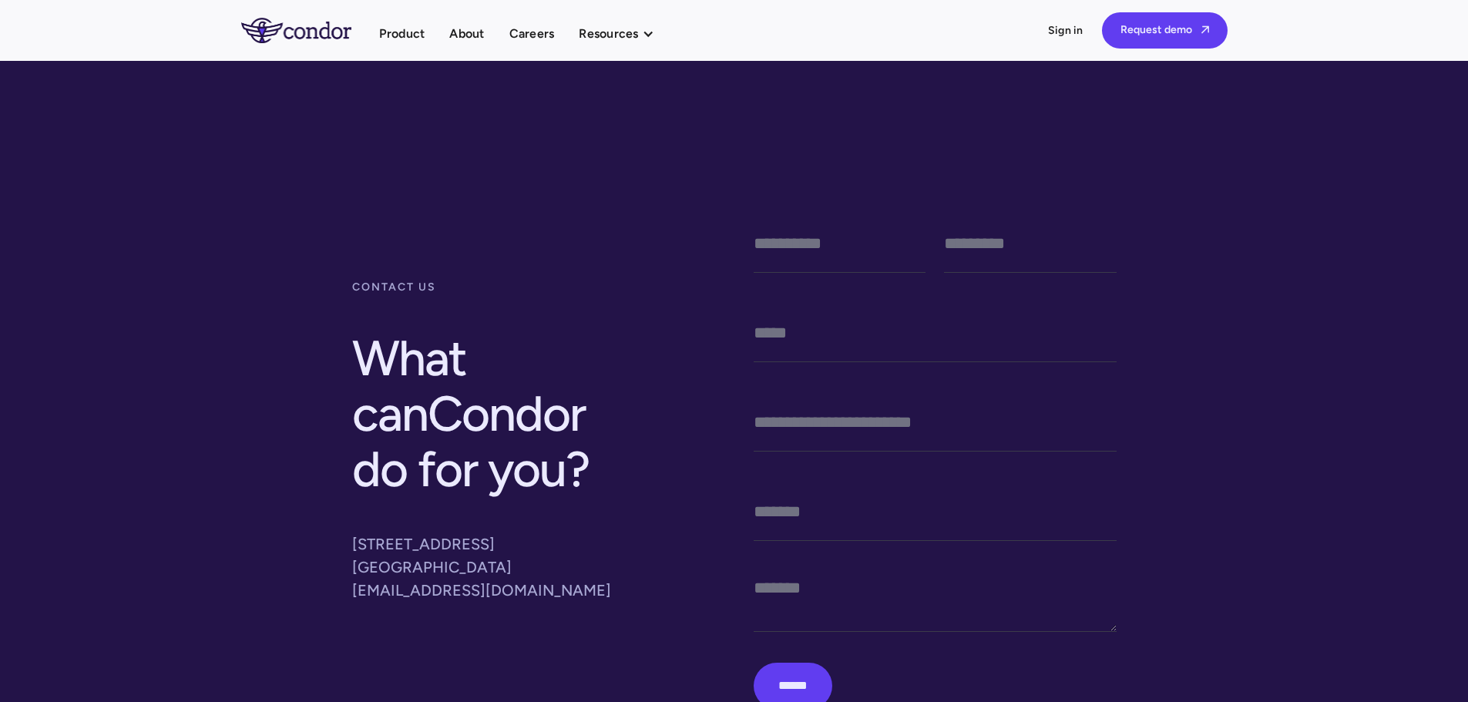  I want to click on a: Request demo, so click(1165, 30).